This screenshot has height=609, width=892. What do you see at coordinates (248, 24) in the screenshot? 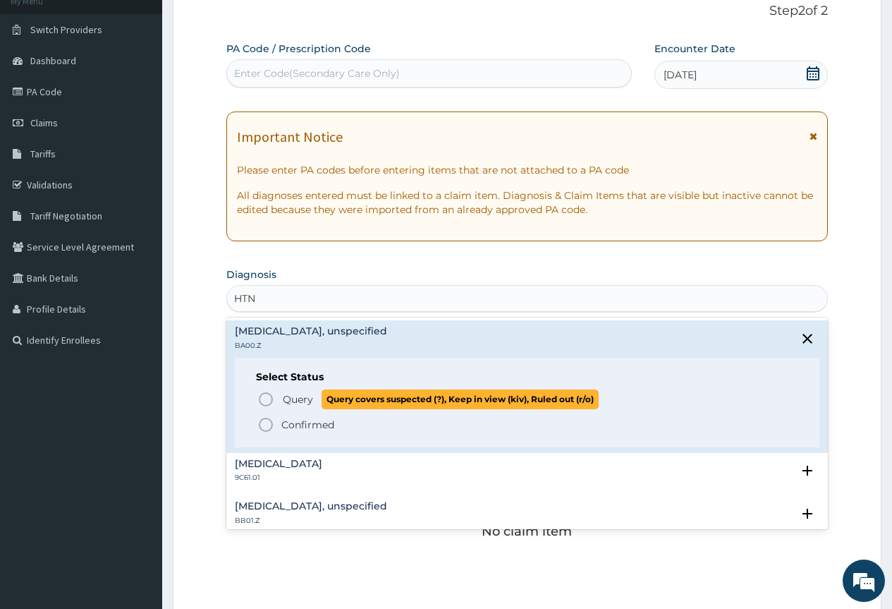
I see `div: Minimize live chat window` at bounding box center [248, 24].